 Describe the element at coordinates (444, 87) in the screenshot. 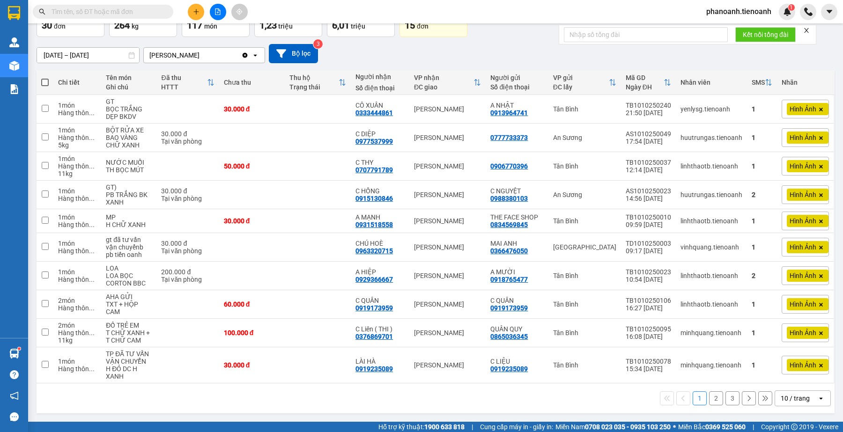

I see `div: ĐC giao` at that location.